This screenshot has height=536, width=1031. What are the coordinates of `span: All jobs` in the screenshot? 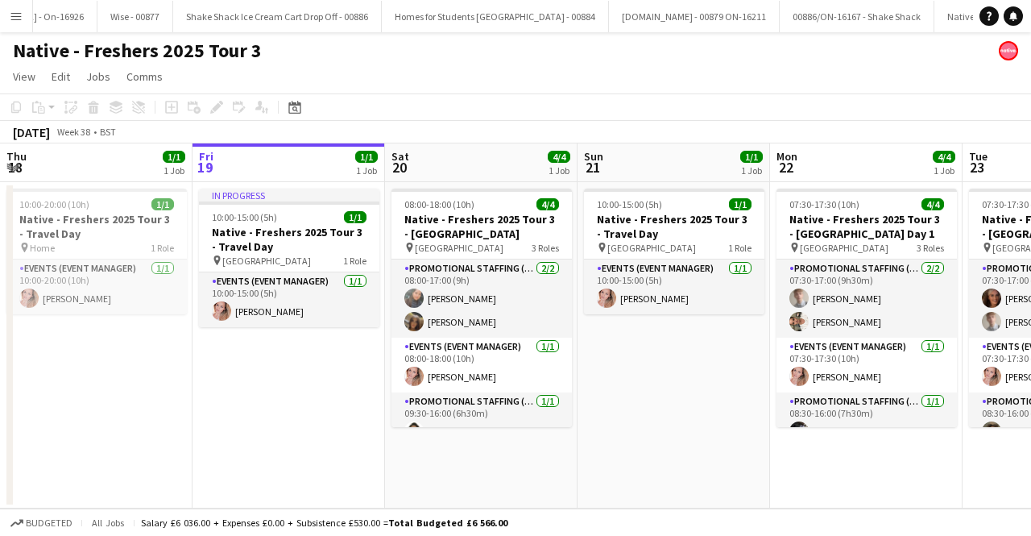 It's located at (108, 522).